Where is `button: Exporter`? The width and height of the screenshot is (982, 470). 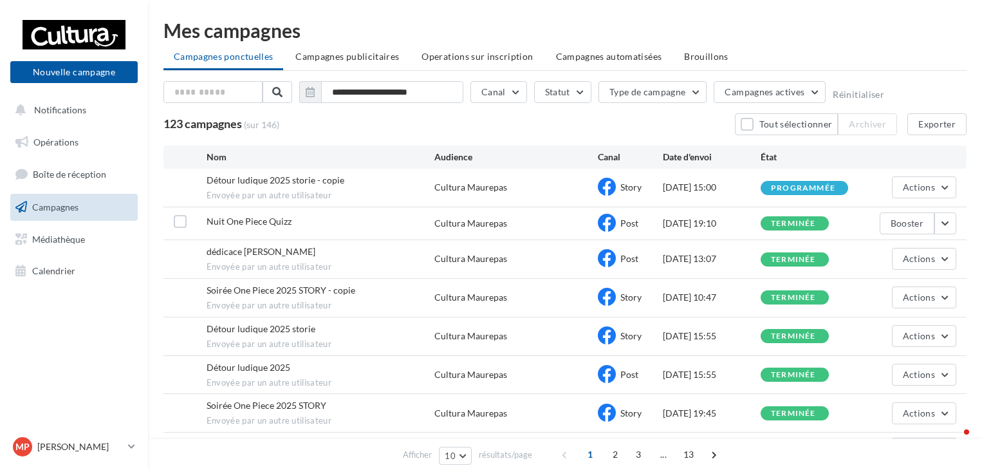
button: Exporter is located at coordinates (937, 124).